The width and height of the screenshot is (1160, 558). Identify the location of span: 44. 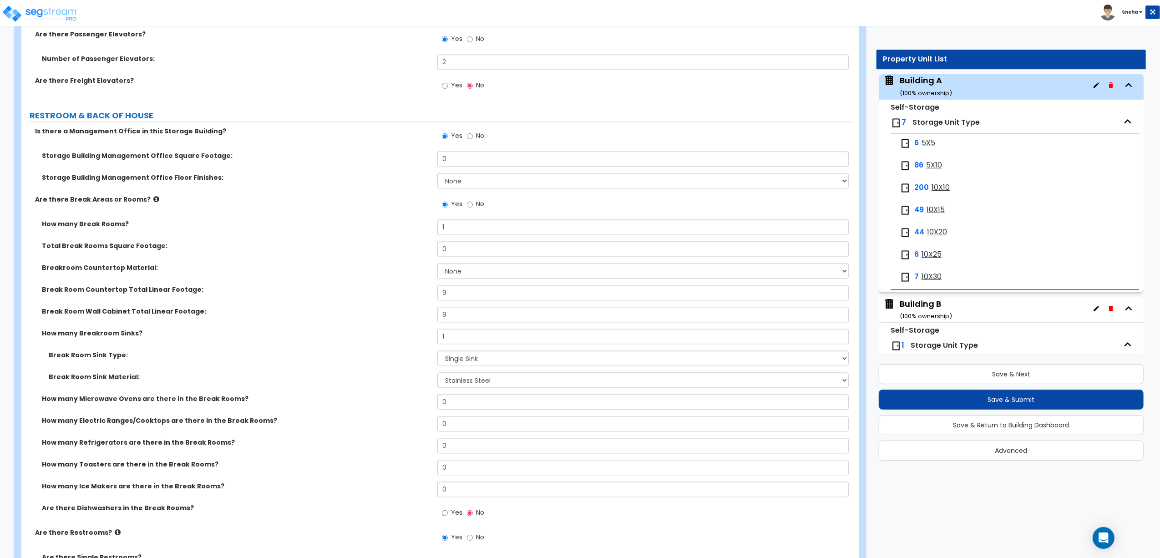
(919, 232).